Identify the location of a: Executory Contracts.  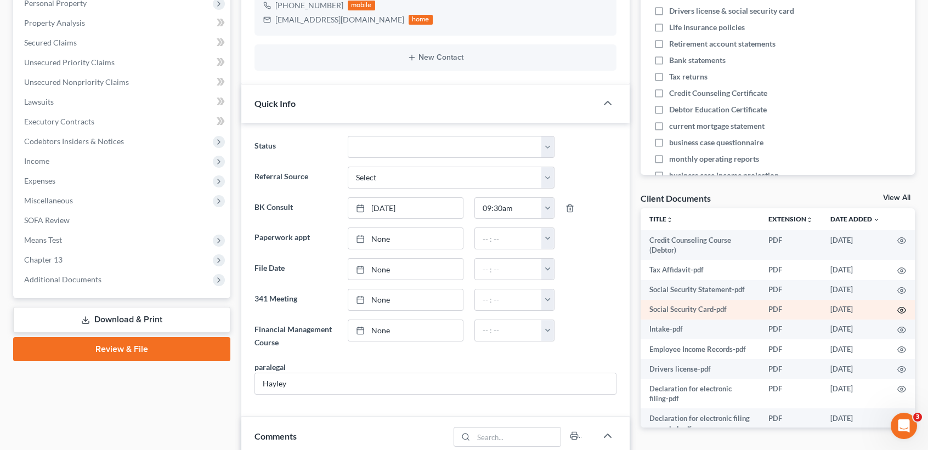
(123, 122).